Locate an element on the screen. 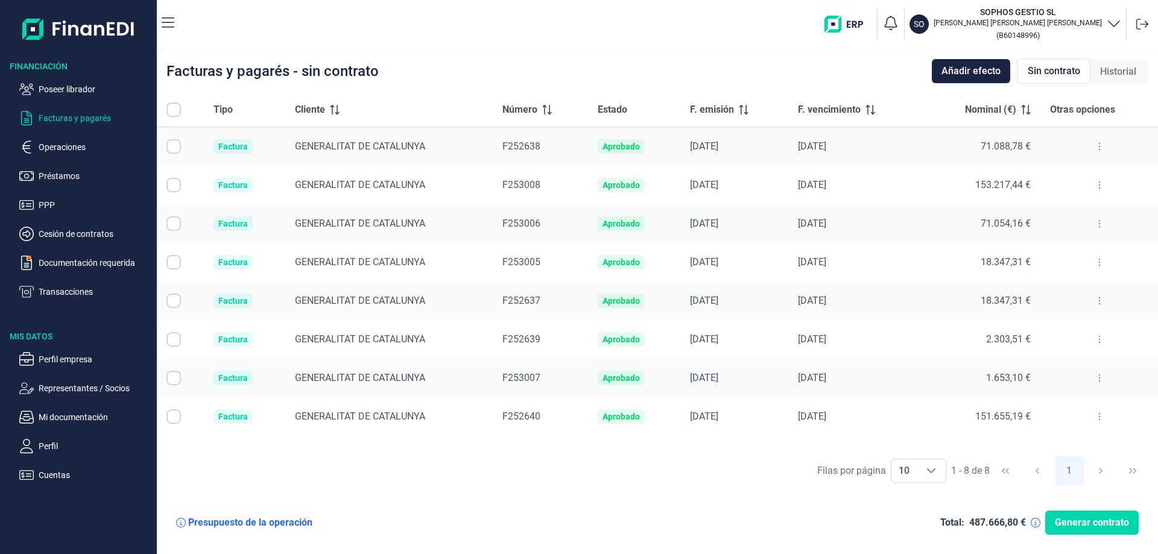 This screenshot has width=1158, height=554. span: 2.303,51 € is located at coordinates (1008, 339).